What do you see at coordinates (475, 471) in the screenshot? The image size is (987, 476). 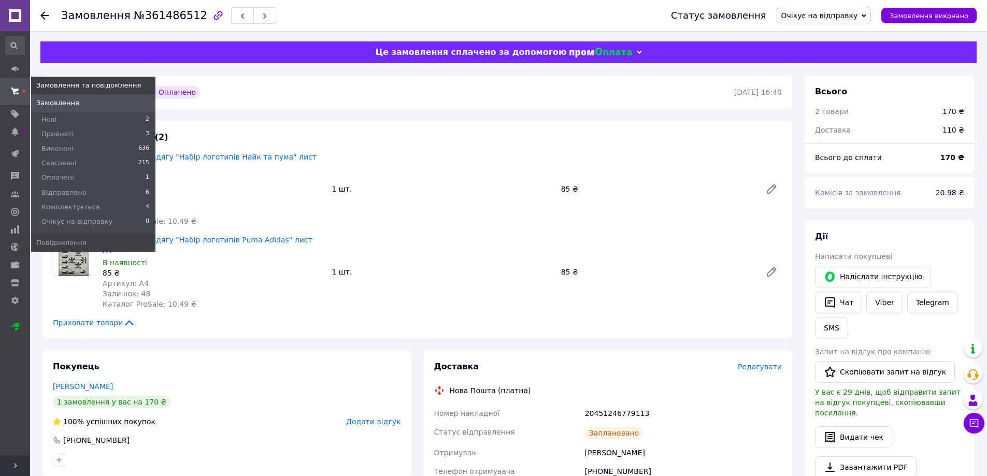 I see `span: Телефон отримувача` at bounding box center [475, 471].